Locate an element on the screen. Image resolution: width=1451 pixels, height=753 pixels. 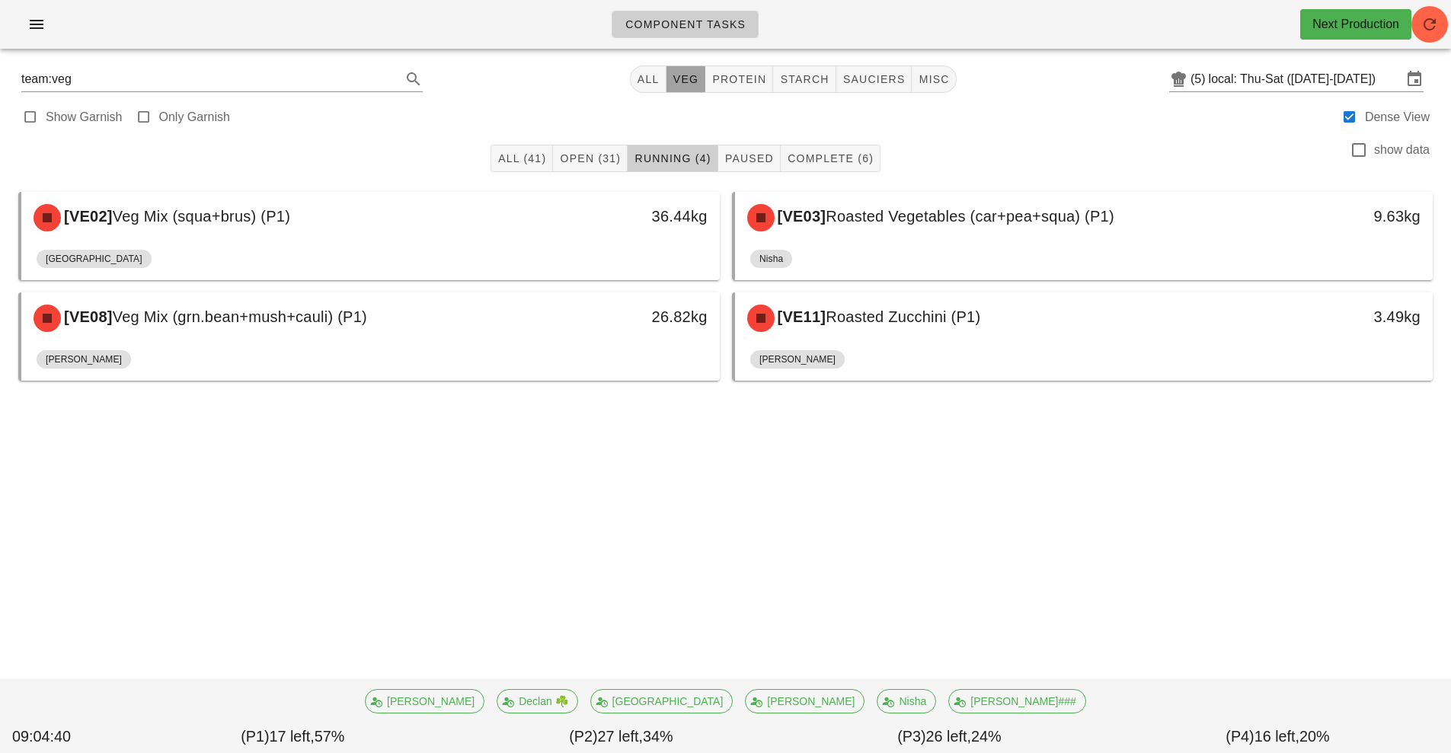
span: Nisha is located at coordinates (771, 259).